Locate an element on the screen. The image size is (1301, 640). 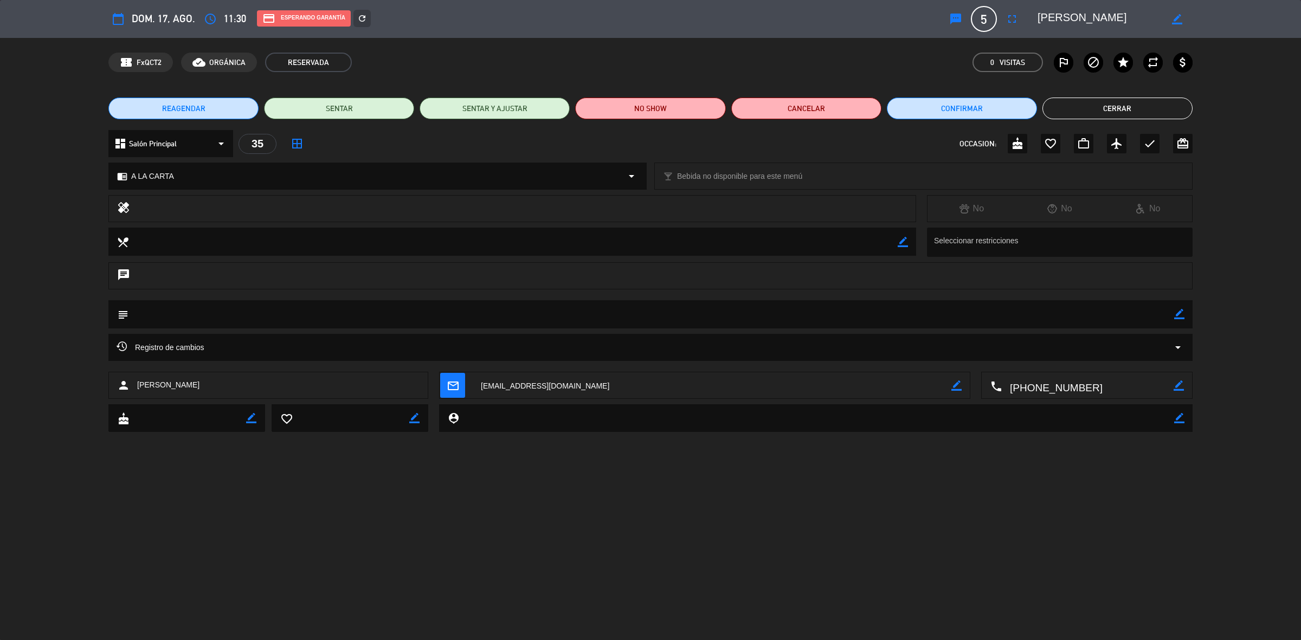
i: check is located at coordinates (1149, 144).